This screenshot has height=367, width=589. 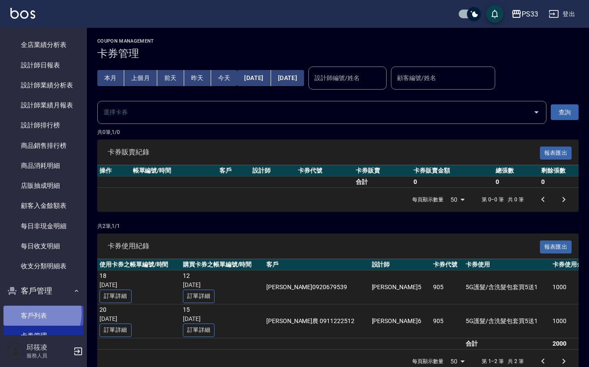 What do you see at coordinates (43, 226) in the screenshot?
I see `a: 每日非現金明細` at bounding box center [43, 226].